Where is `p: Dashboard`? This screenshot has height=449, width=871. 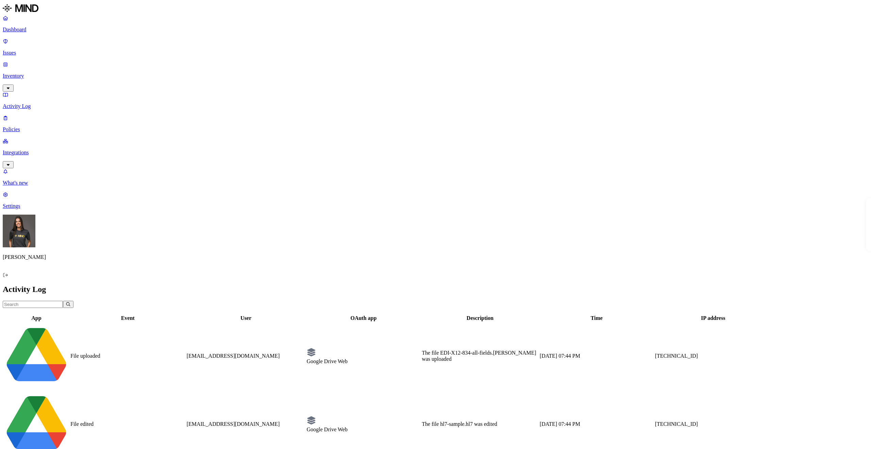 p: Dashboard is located at coordinates (436, 30).